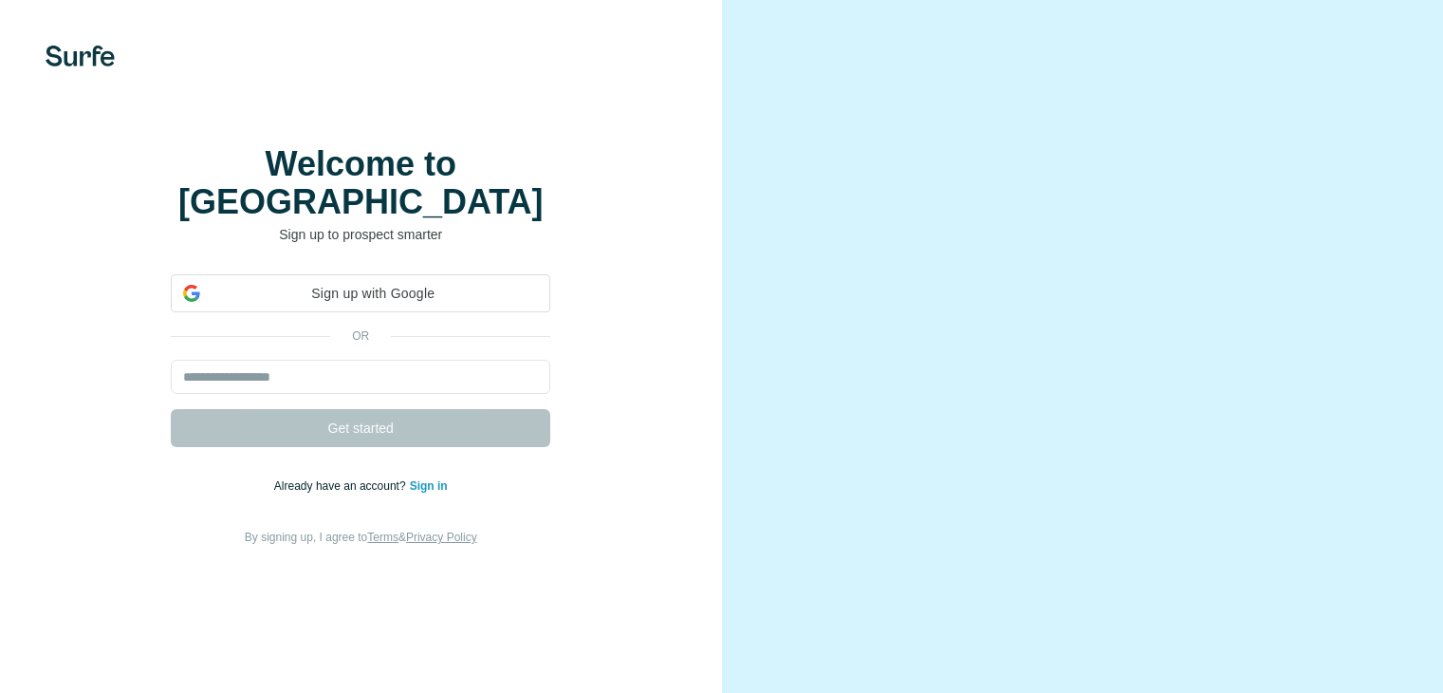  What do you see at coordinates (382, 537) in the screenshot?
I see `a: Terms` at bounding box center [382, 537].